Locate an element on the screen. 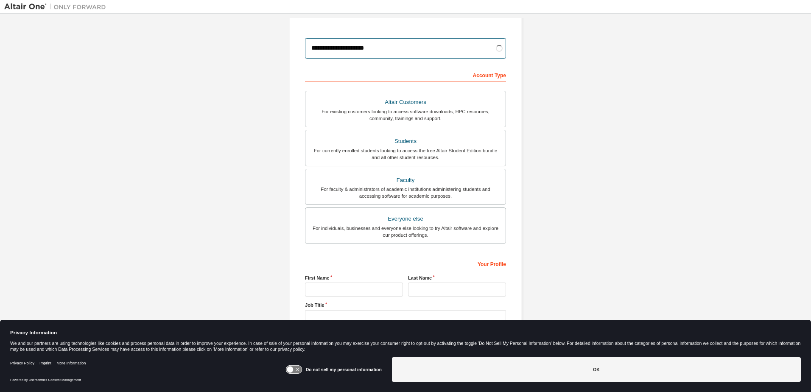  div: For existing customers looking to access software downloads, HPC resources, community, trainings ... is located at coordinates (406, 115).